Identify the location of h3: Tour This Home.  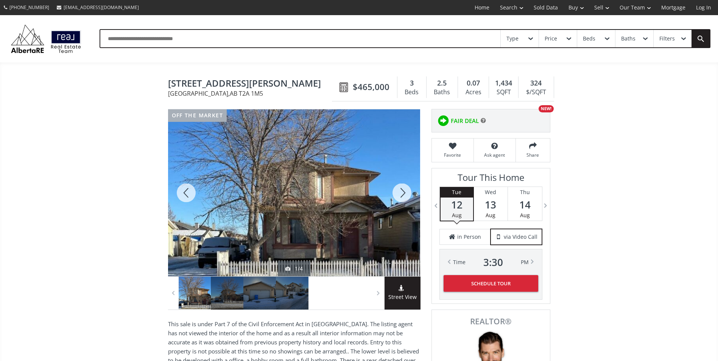
(491, 179).